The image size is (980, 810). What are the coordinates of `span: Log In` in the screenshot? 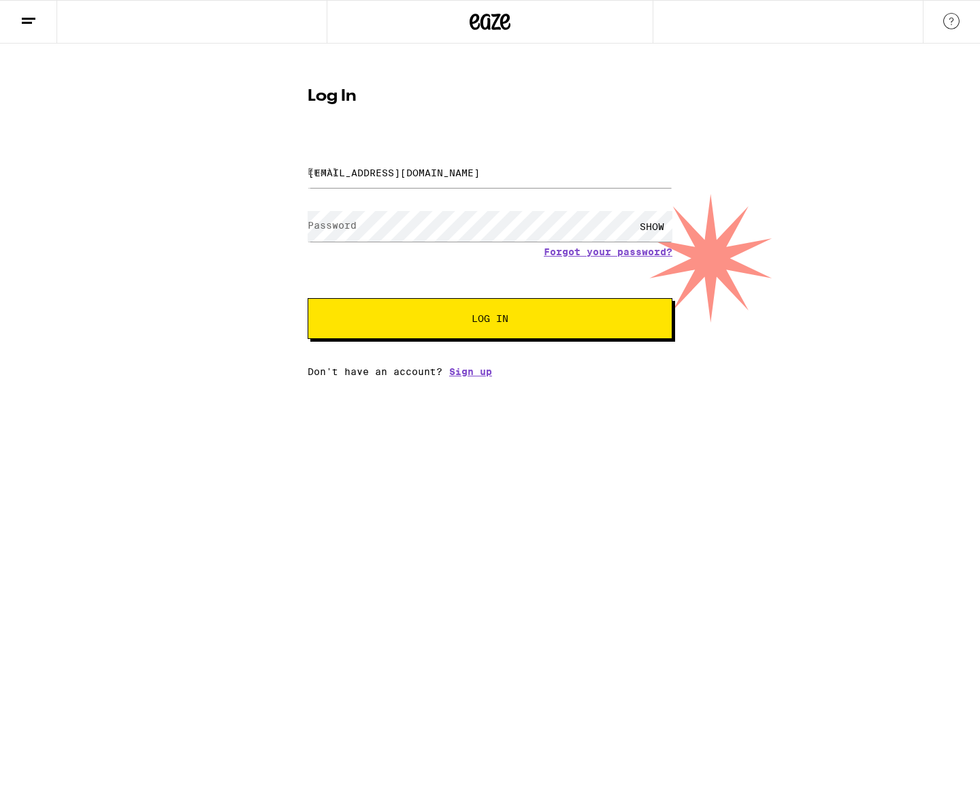 It's located at (490, 318).